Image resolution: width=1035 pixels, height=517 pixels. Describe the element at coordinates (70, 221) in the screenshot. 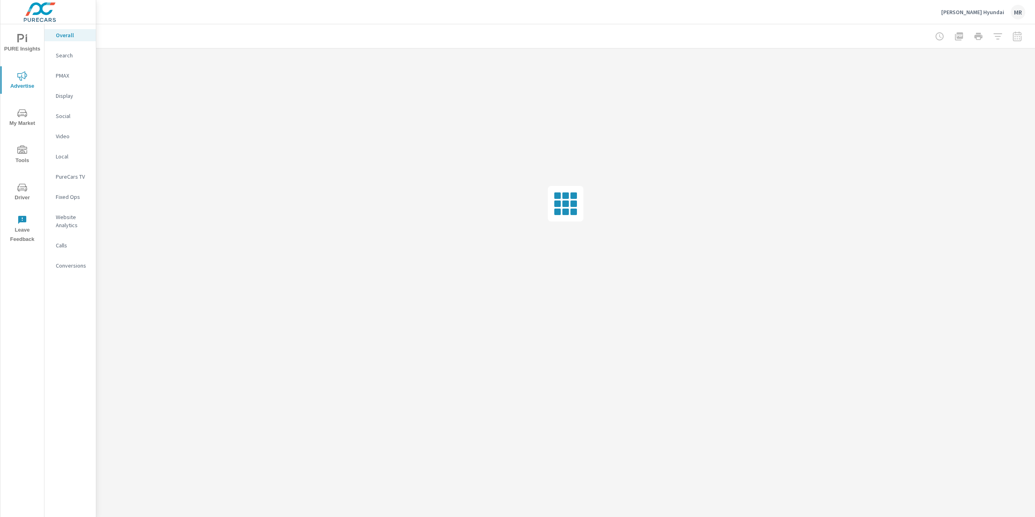

I see `div: Website Analytics` at that location.